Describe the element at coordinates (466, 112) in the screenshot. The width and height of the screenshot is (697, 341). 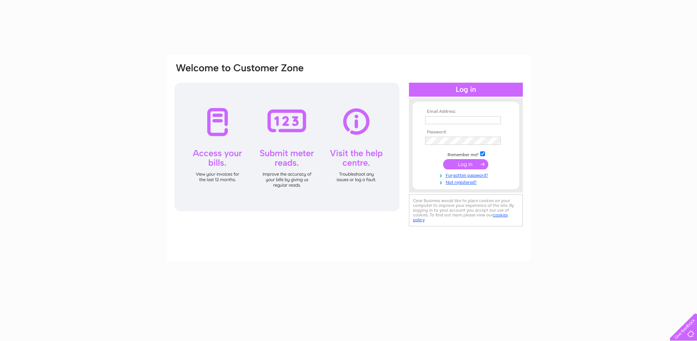
I see `th: Email Address:` at that location.